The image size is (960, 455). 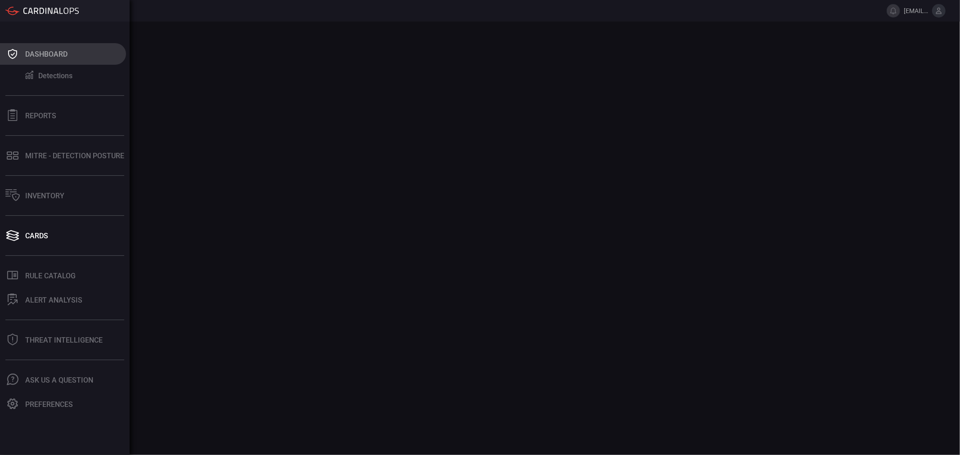 I want to click on div: MITRE - Detection Posture, so click(x=75, y=156).